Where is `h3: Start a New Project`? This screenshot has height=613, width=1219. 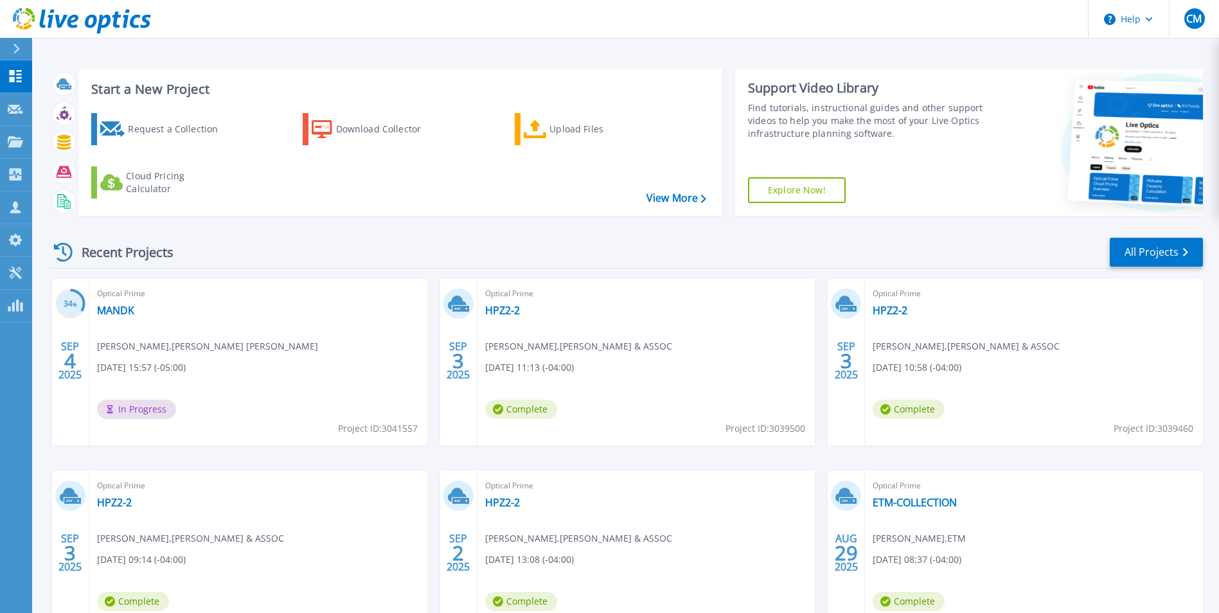 h3: Start a New Project is located at coordinates (399, 89).